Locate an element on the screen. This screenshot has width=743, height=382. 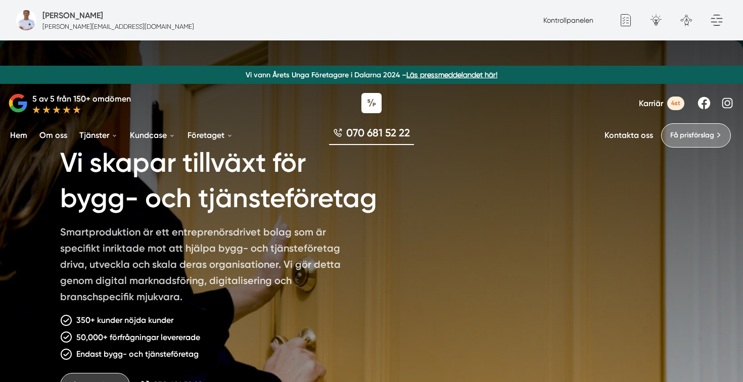
h1: Vi skapar tillväxt för bygg- och tjänsteföretag is located at coordinates (237, 178).